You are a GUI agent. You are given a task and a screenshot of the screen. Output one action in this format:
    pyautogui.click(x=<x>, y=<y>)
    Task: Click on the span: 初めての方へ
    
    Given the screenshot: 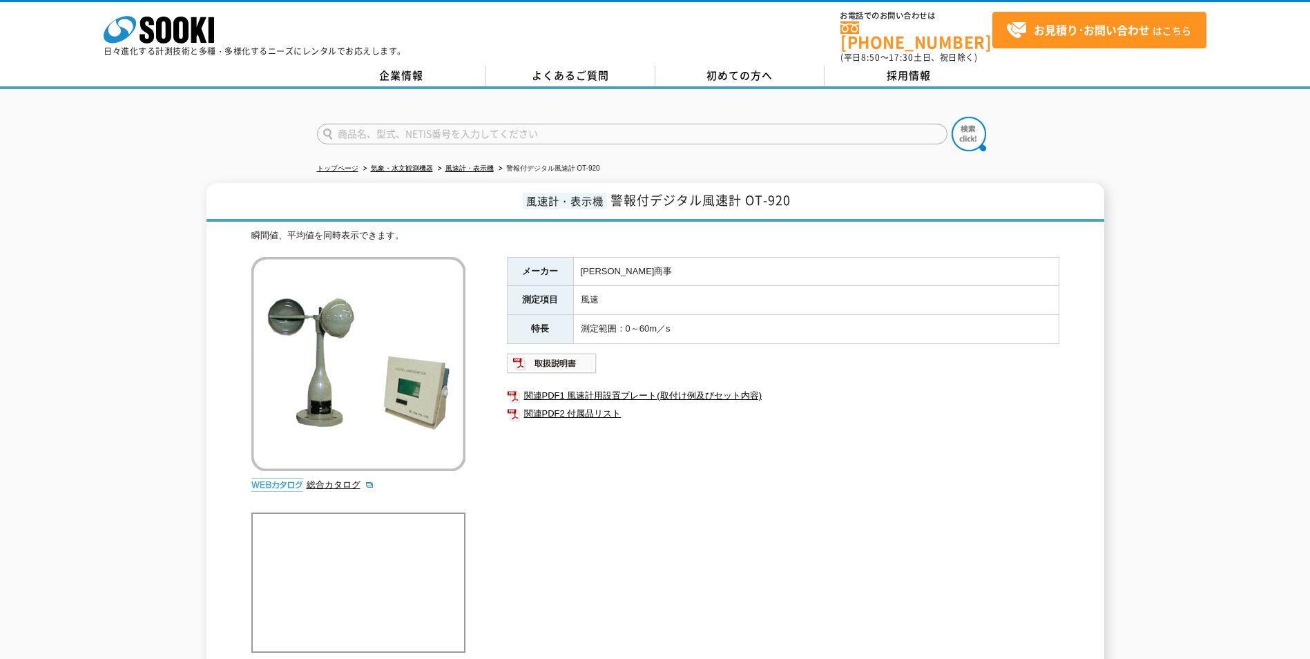 What is the action you would take?
    pyautogui.click(x=740, y=75)
    